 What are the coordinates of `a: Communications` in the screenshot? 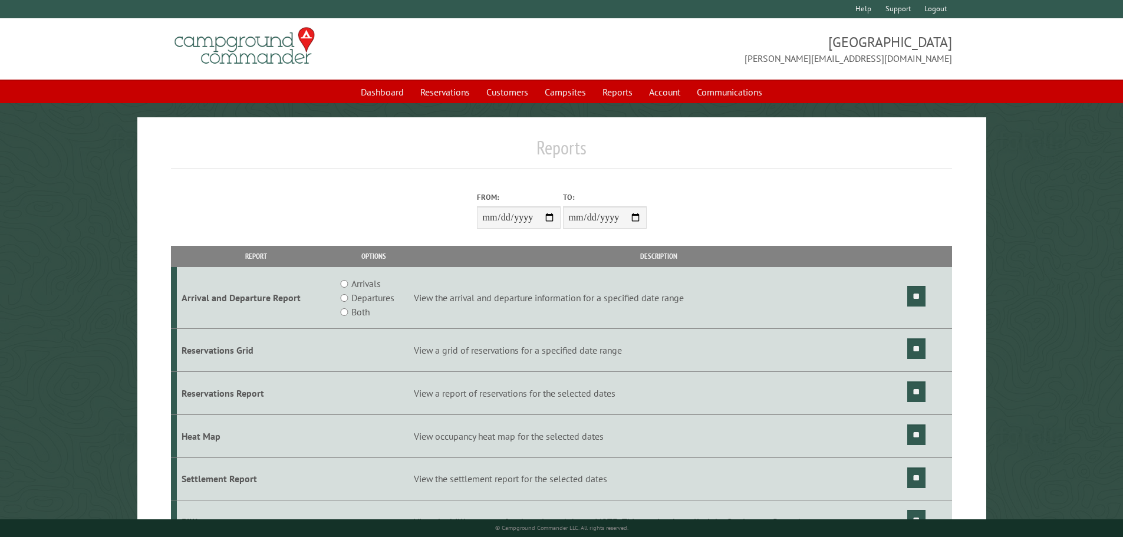 It's located at (729, 92).